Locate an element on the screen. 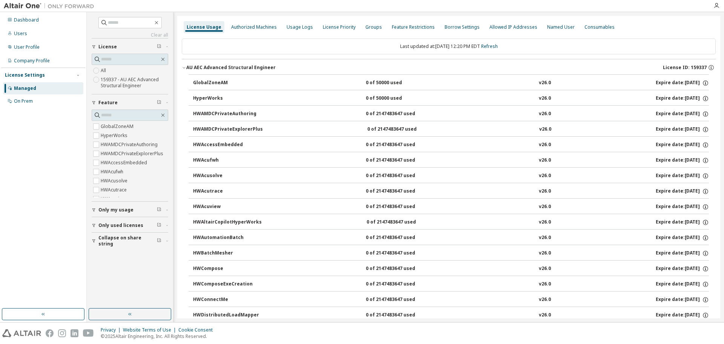 This screenshot has width=724, height=344. div: HWAcuview is located at coordinates (227, 207).